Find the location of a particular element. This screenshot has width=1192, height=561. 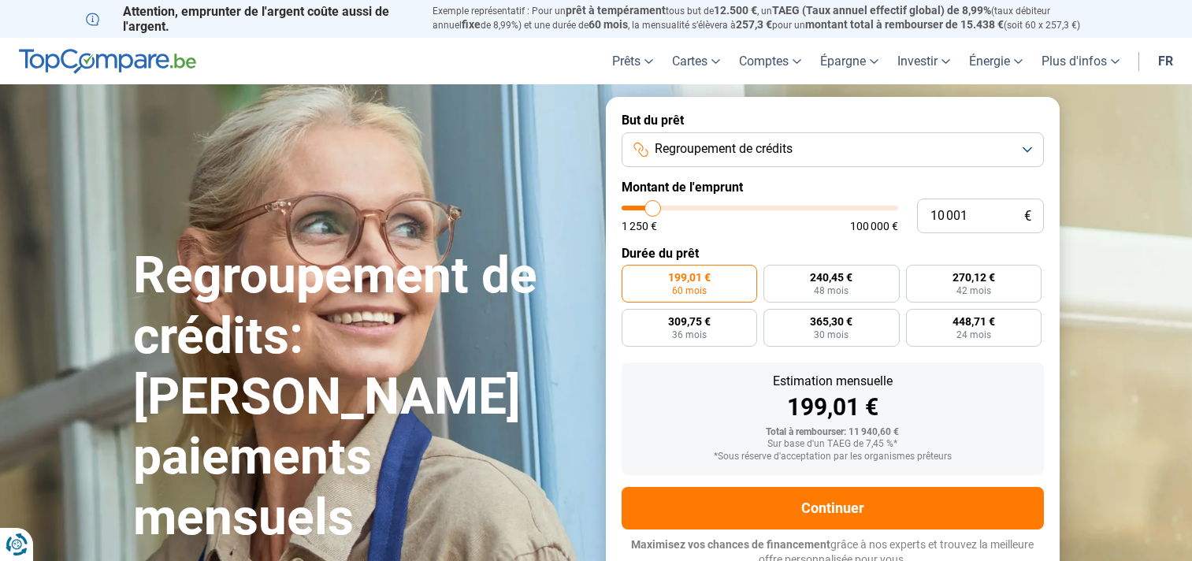

span: Maximisez vos chances de financement is located at coordinates (730, 544).